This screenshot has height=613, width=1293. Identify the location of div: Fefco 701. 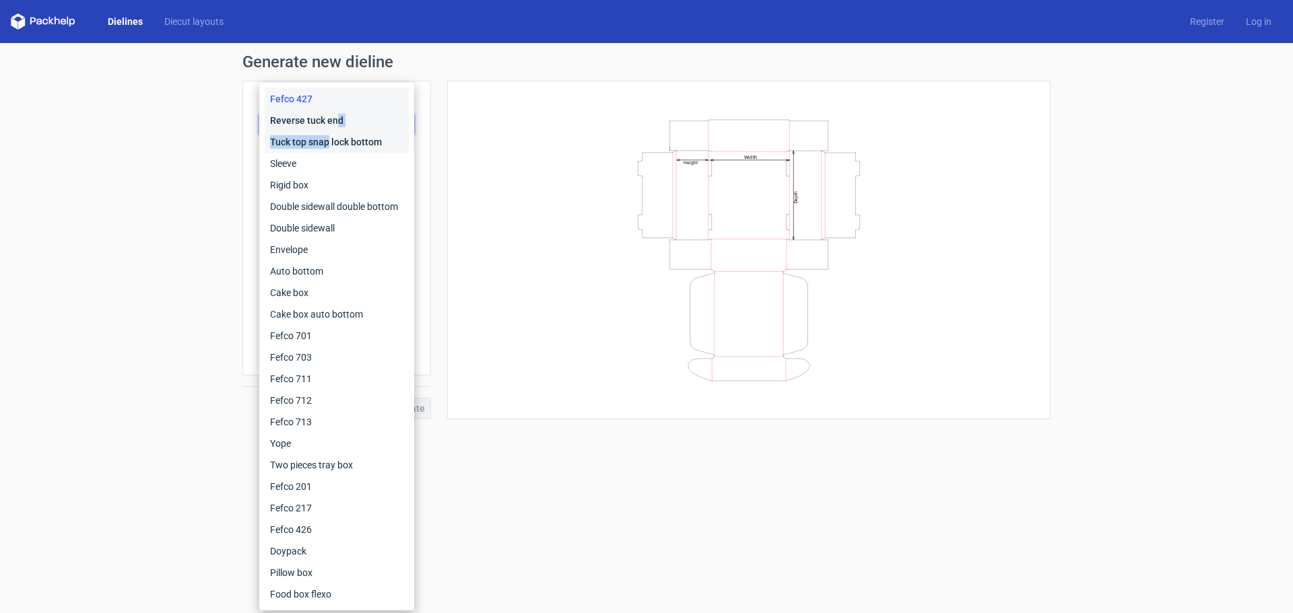
(337, 336).